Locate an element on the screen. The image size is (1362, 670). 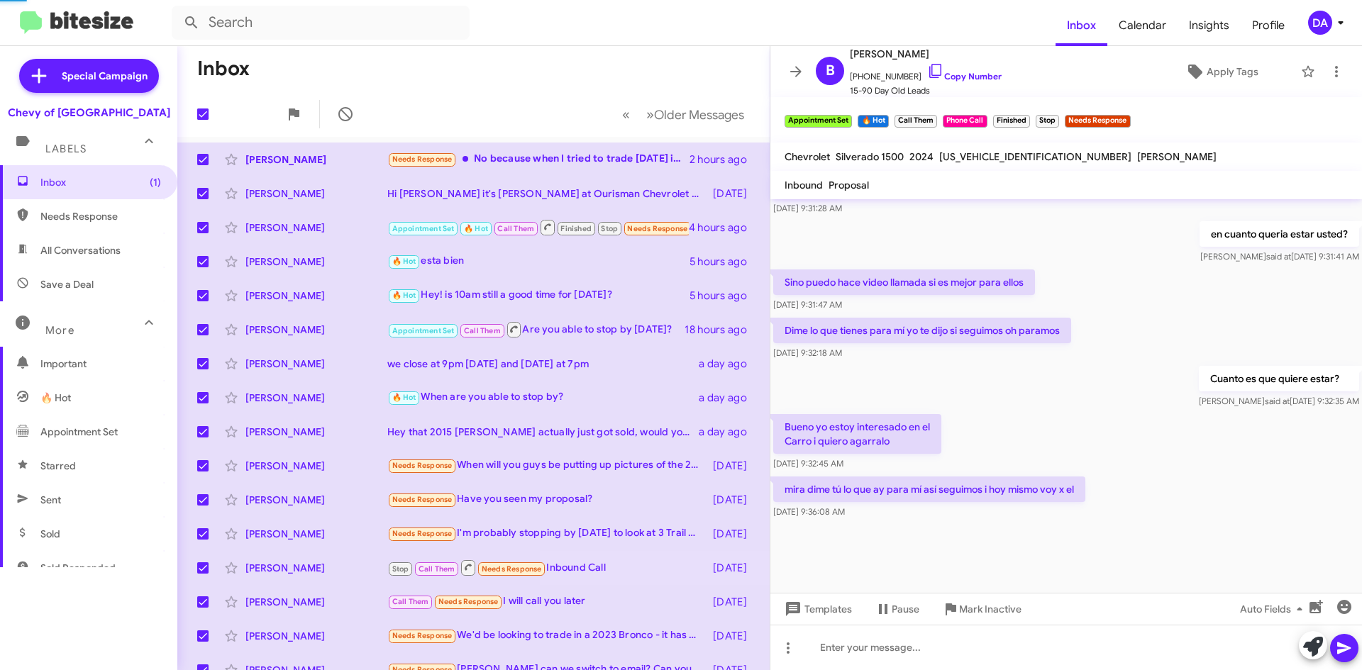
small: Appointment Set is located at coordinates (818, 121).